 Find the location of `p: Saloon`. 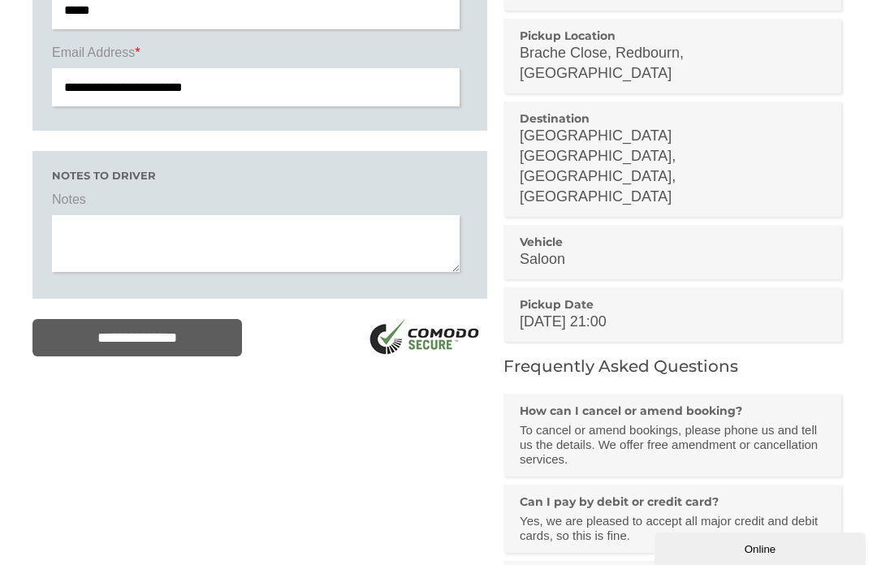

p: Saloon is located at coordinates (672, 259).